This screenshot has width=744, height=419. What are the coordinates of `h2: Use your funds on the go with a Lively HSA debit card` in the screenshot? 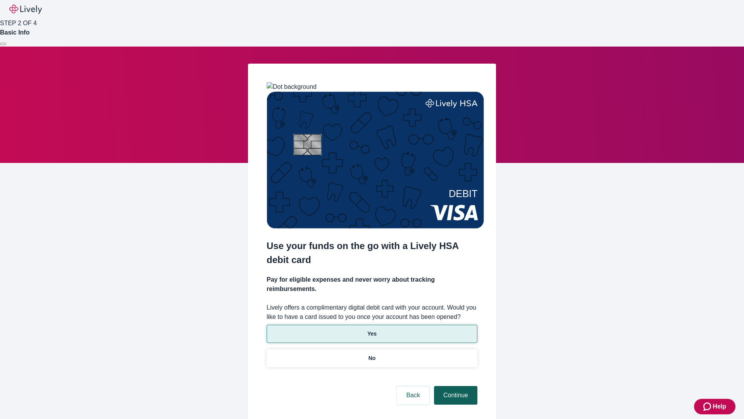 It's located at (372, 253).